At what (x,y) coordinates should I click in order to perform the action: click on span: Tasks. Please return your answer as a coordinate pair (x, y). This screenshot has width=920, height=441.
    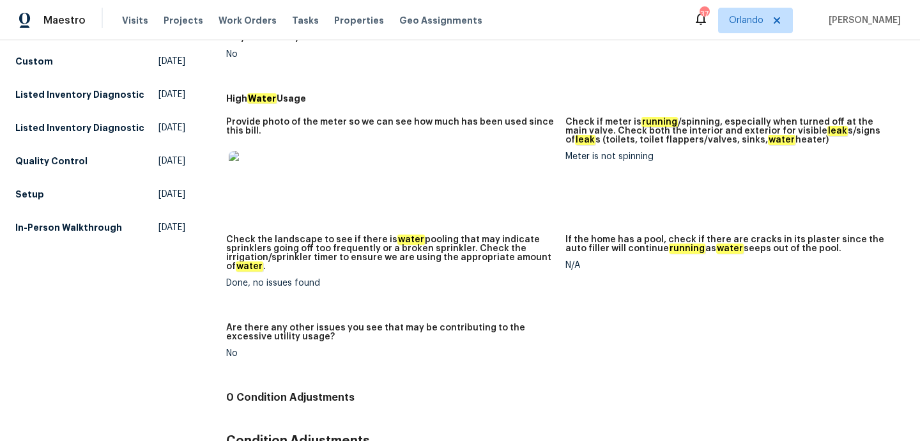
    Looking at the image, I should click on (306, 20).